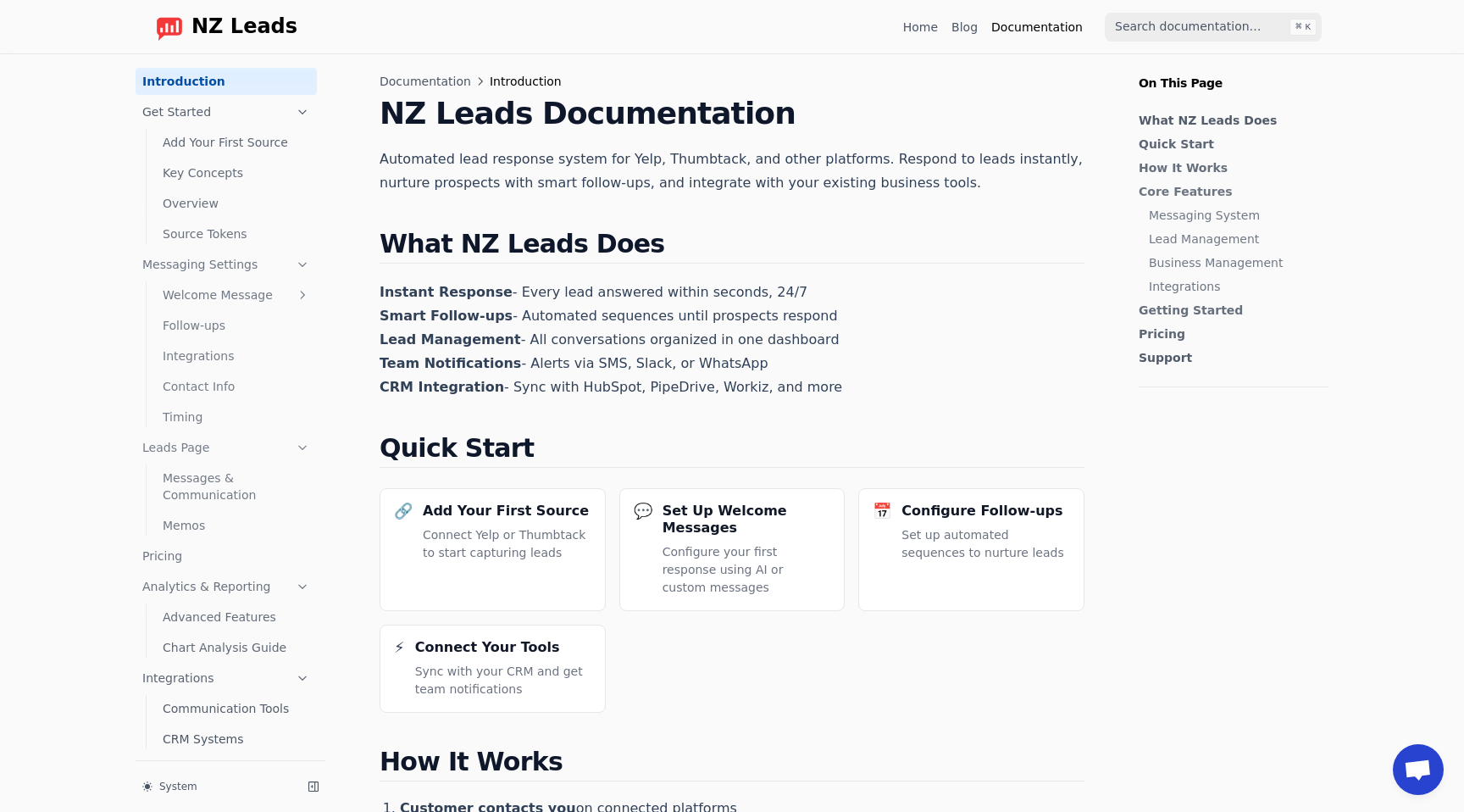  What do you see at coordinates (920, 27) in the screenshot?
I see `a: Home` at bounding box center [920, 27].